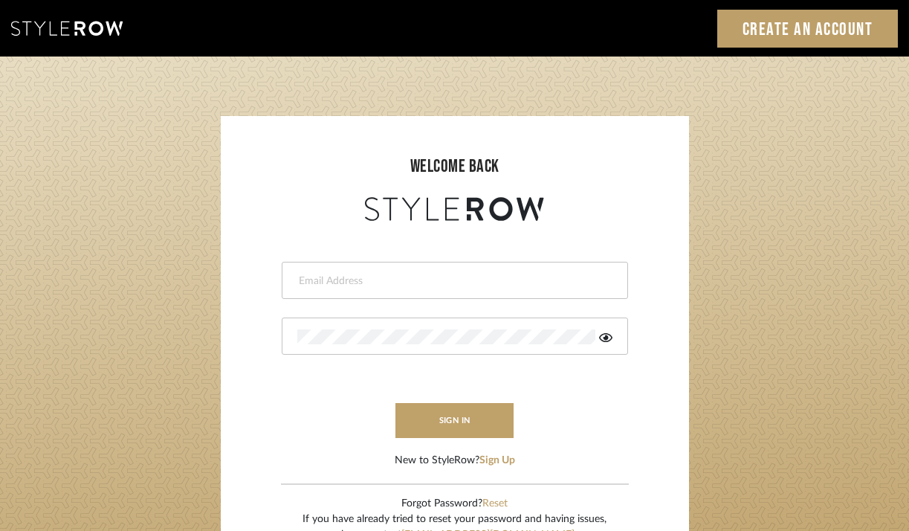  What do you see at coordinates (495, 503) in the screenshot?
I see `button: Reset` at bounding box center [495, 503].